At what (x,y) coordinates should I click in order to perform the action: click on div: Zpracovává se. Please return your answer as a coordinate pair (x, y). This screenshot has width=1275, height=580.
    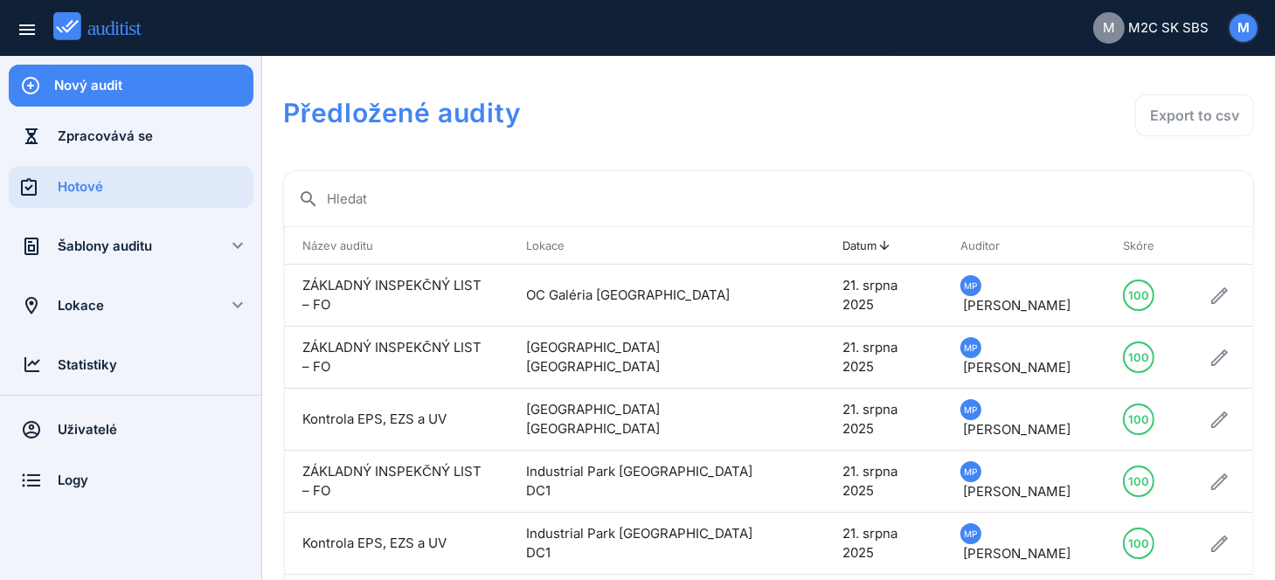
    Looking at the image, I should click on (156, 136).